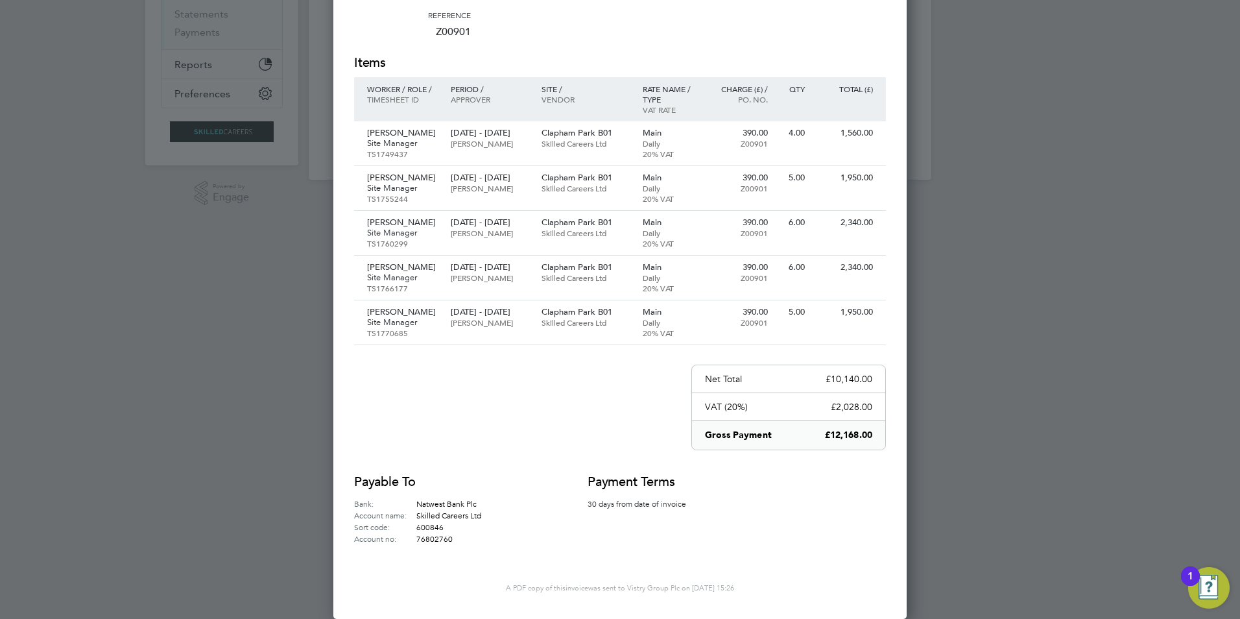 The image size is (1240, 619). What do you see at coordinates (646, 503) in the screenshot?
I see `p: 30 days from date of invoice` at bounding box center [646, 503].